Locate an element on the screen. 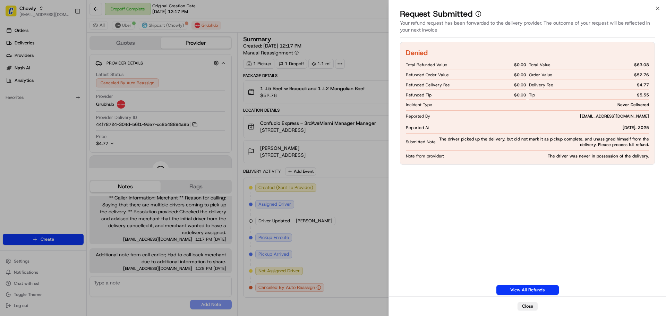  span: $ 4.77 is located at coordinates (643, 85).